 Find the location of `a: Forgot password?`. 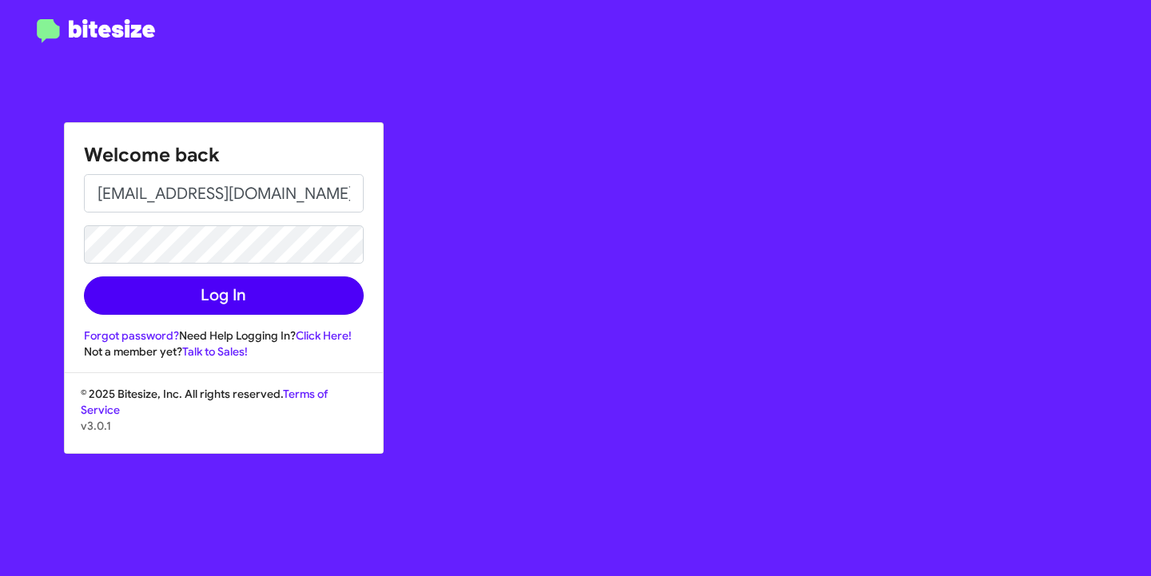

a: Forgot password? is located at coordinates (131, 336).